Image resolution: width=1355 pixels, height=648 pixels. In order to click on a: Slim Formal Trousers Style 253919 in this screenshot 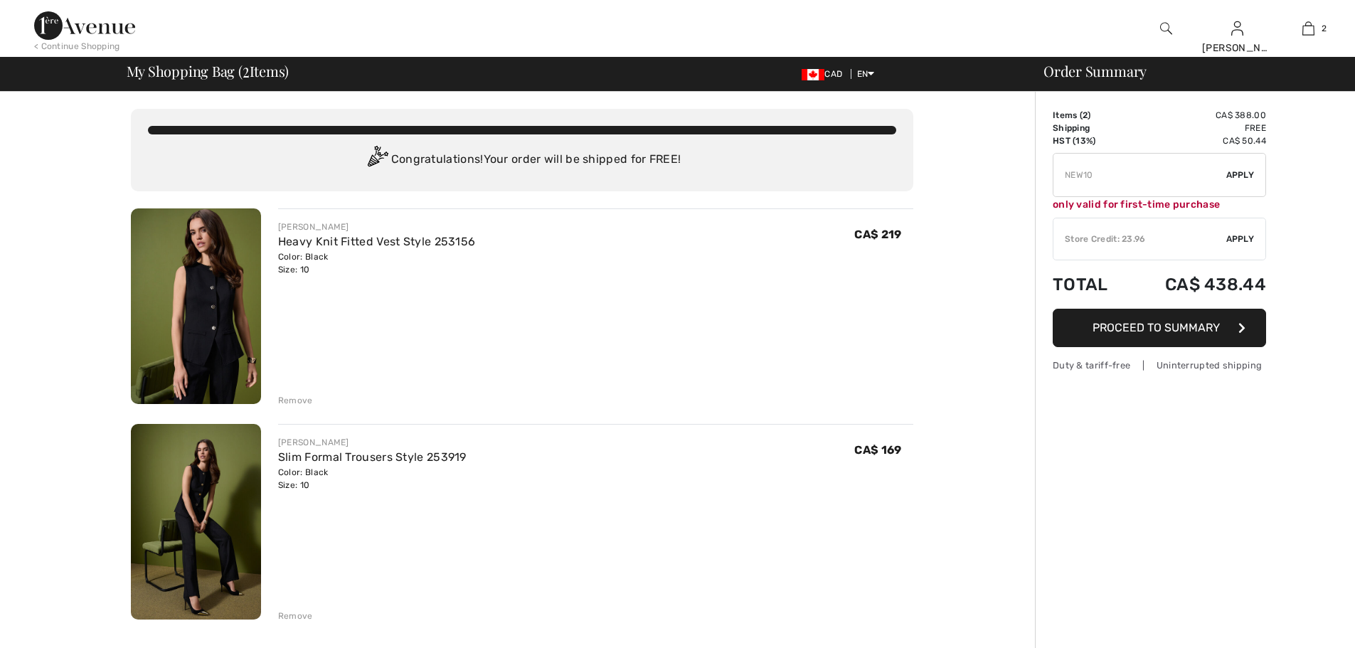, I will do `click(372, 457)`.